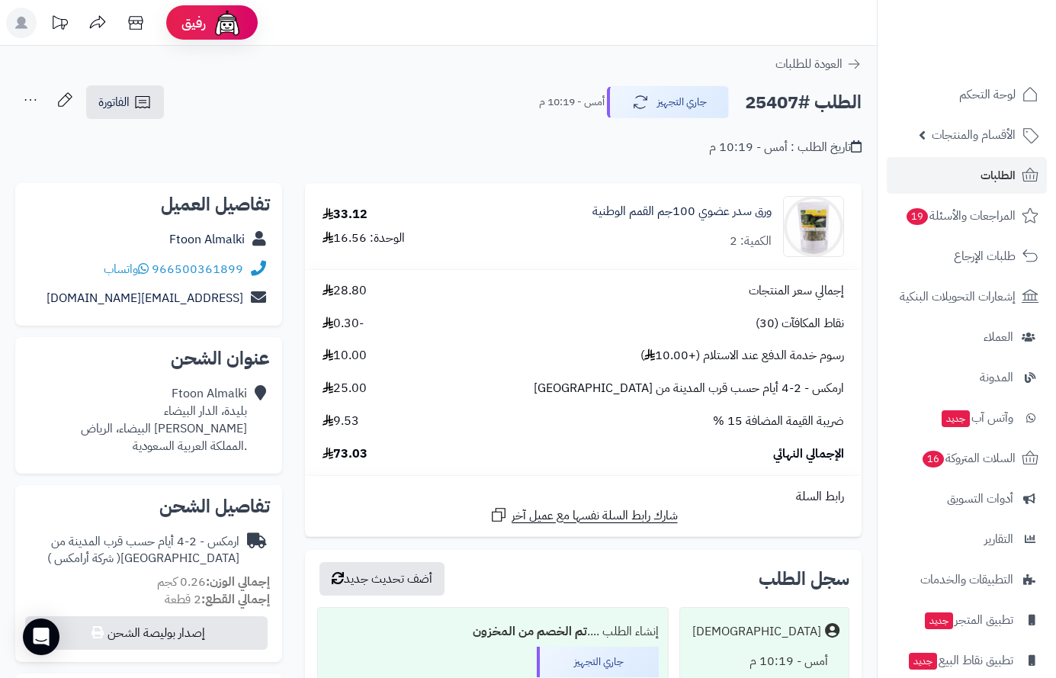  I want to click on span: ضريبة القيمة المضافة 15 %, so click(779, 421).